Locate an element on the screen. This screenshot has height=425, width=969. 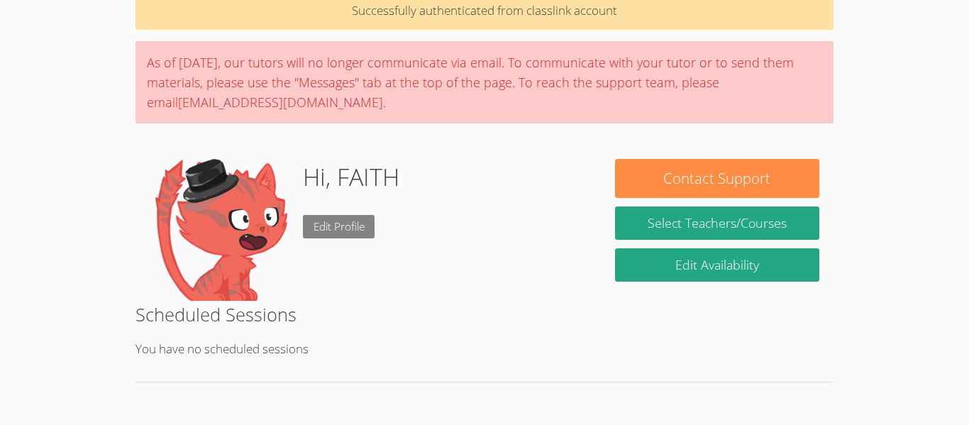
a: Edit Availability is located at coordinates (717, 265).